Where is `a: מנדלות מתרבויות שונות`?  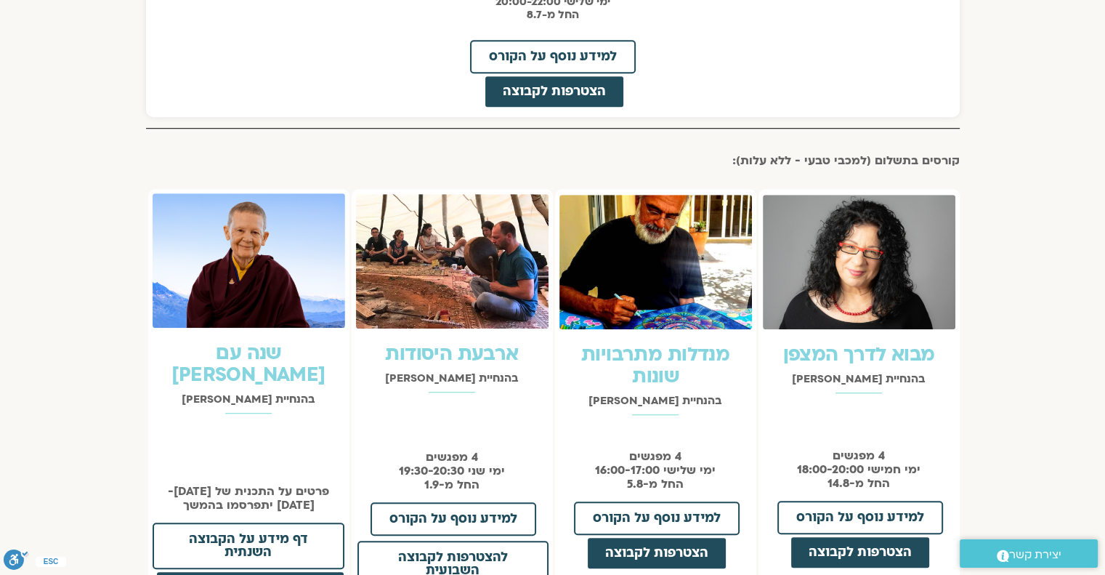
a: מנדלות מתרבויות שונות is located at coordinates (655, 366).